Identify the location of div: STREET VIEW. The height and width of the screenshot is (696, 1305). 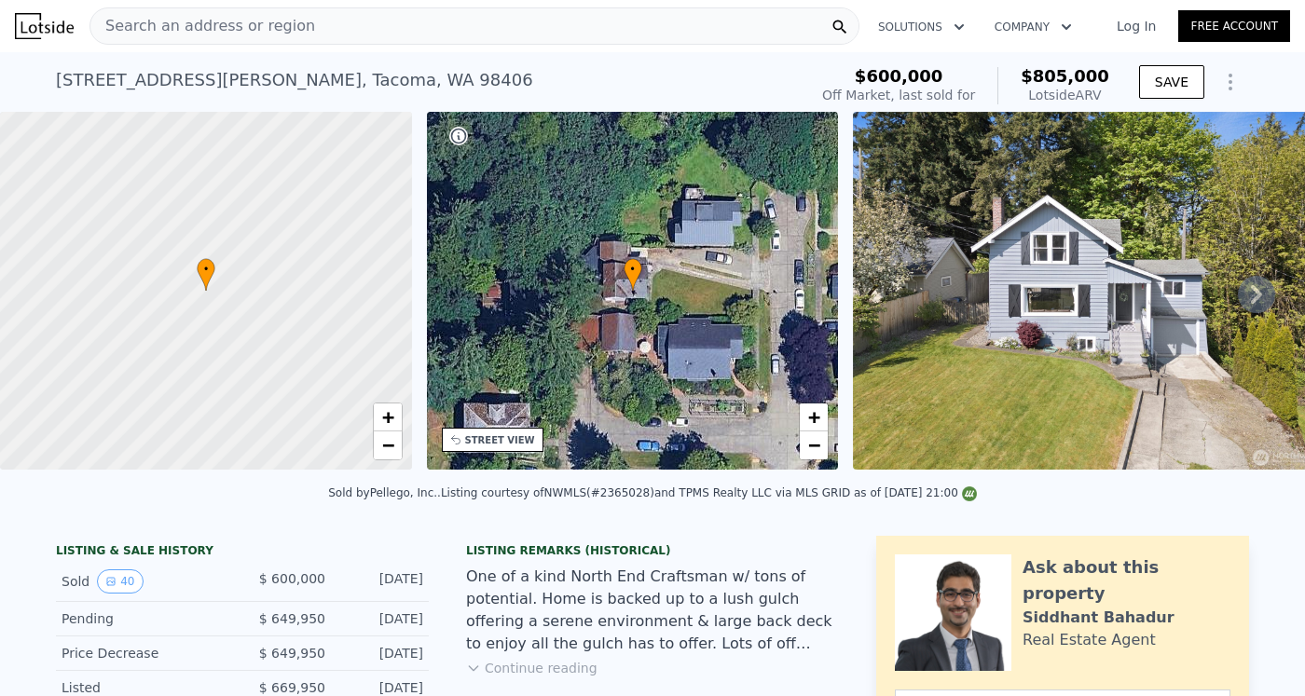
(500, 440).